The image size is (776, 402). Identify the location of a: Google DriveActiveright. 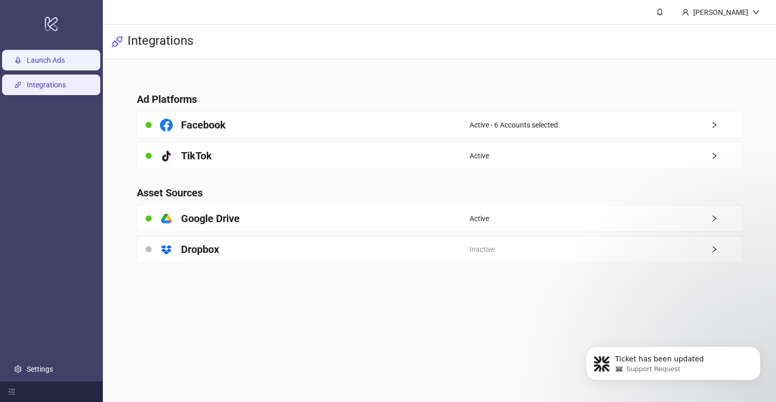
(439, 219).